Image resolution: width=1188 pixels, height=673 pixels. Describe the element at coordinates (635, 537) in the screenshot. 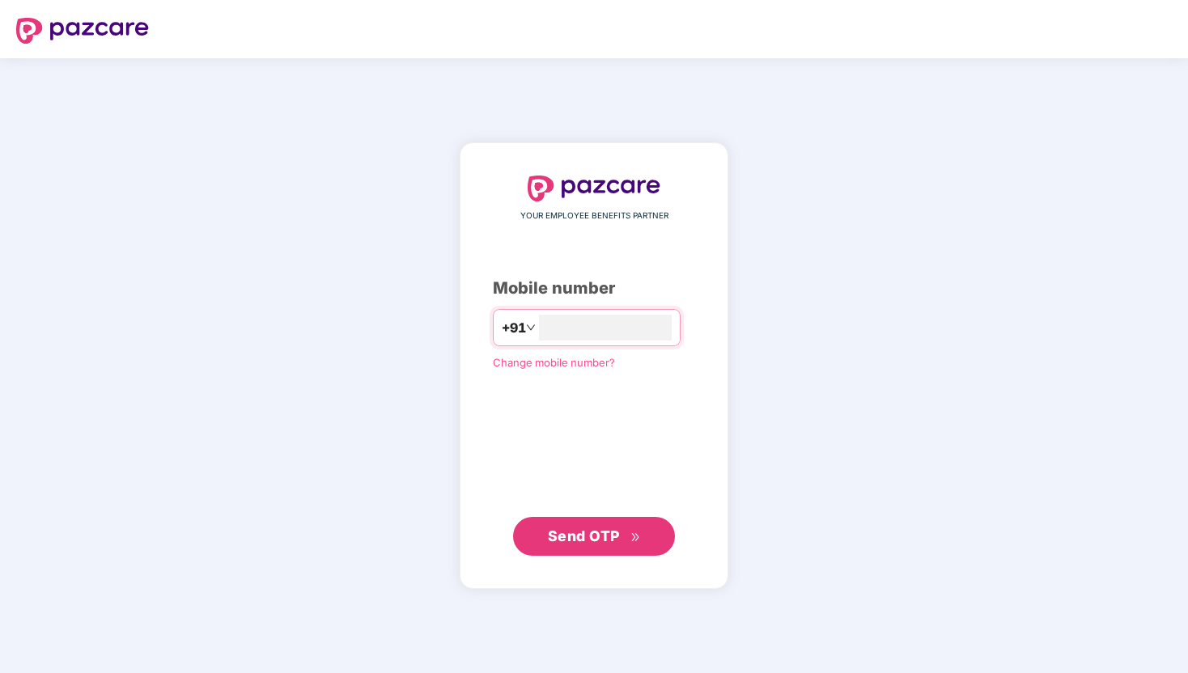

I see `span: double-right` at that location.